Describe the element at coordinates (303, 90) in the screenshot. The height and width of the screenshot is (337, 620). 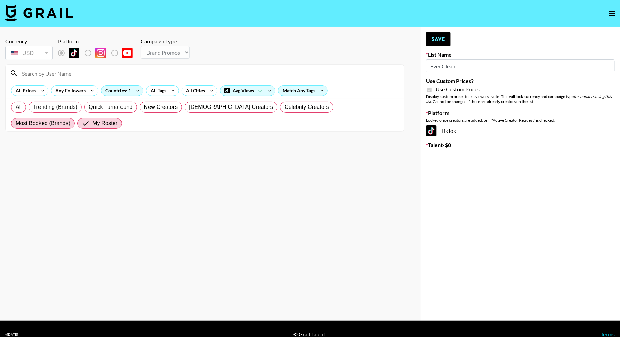
I see `div: Match Any Tags` at that location.